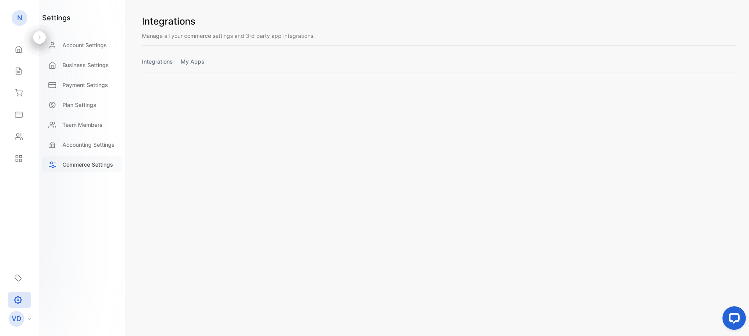  What do you see at coordinates (88, 164) in the screenshot?
I see `p: Commerce Settings` at bounding box center [88, 164].